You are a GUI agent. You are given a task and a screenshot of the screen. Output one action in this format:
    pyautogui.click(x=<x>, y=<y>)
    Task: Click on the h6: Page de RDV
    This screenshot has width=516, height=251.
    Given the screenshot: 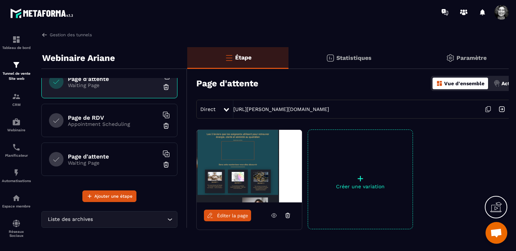 What is the action you would take?
    pyautogui.click(x=113, y=118)
    